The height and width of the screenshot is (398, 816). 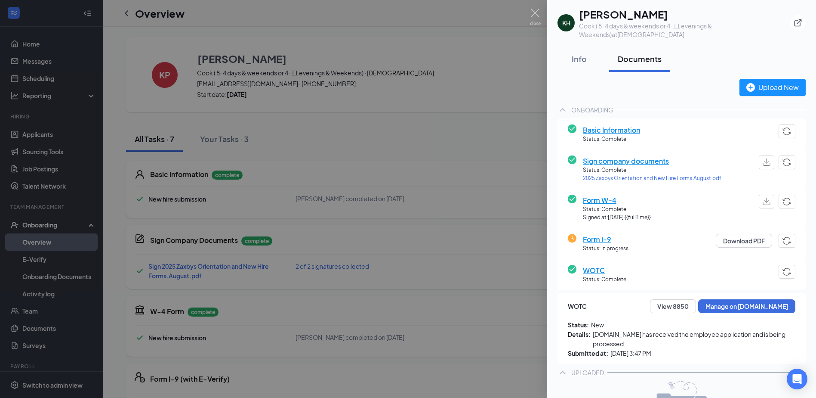 I want to click on span: Form W-4, so click(x=617, y=200).